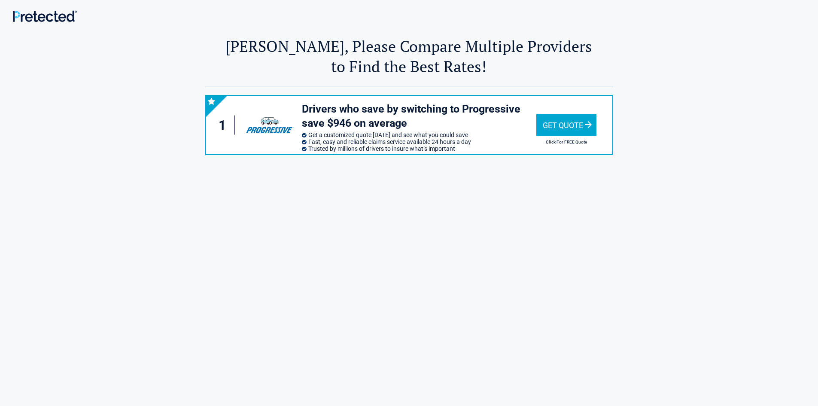  Describe the element at coordinates (419, 149) in the screenshot. I see `li: Trusted by millions of drivers to insure what’s important` at that location.